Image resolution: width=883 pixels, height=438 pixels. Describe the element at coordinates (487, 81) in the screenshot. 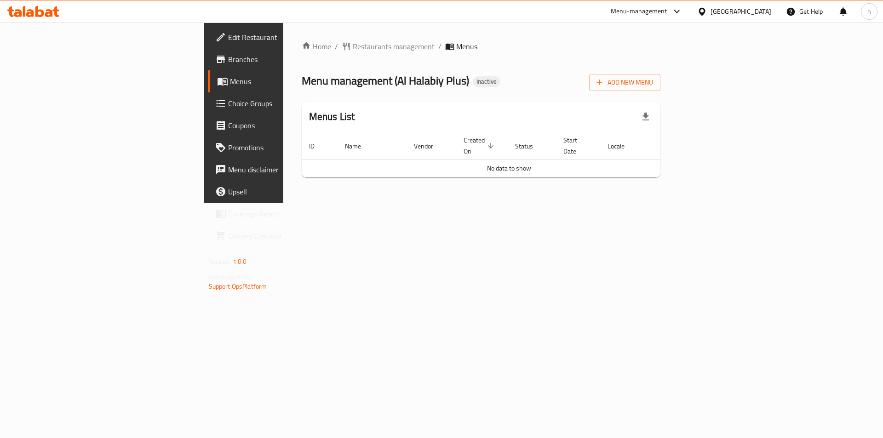

I see `span: Inactive` at that location.